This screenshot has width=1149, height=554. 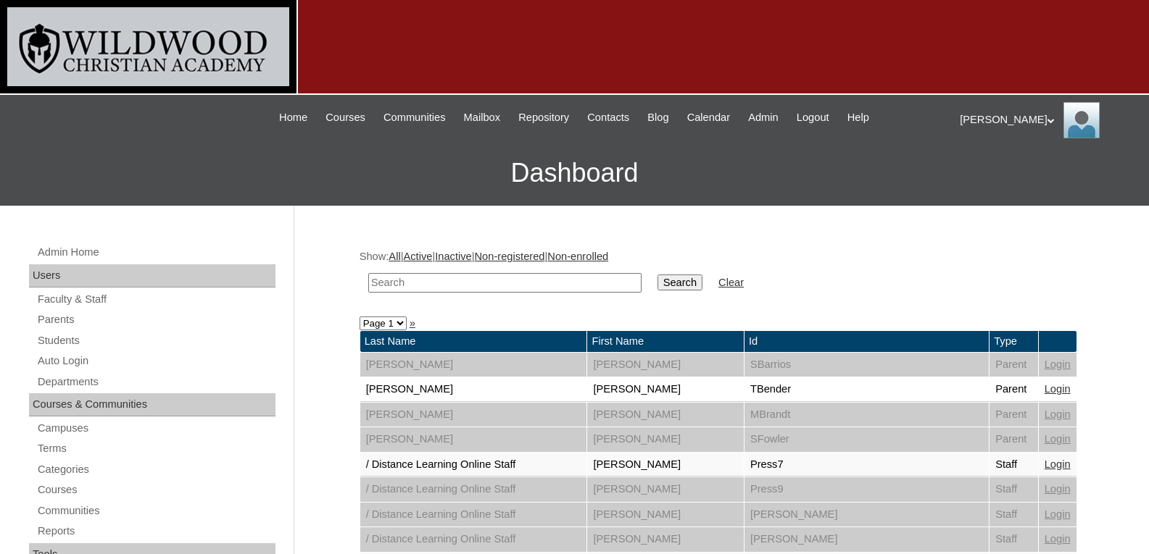 What do you see at coordinates (866, 365) in the screenshot?
I see `td: SBarrios` at bounding box center [866, 365].